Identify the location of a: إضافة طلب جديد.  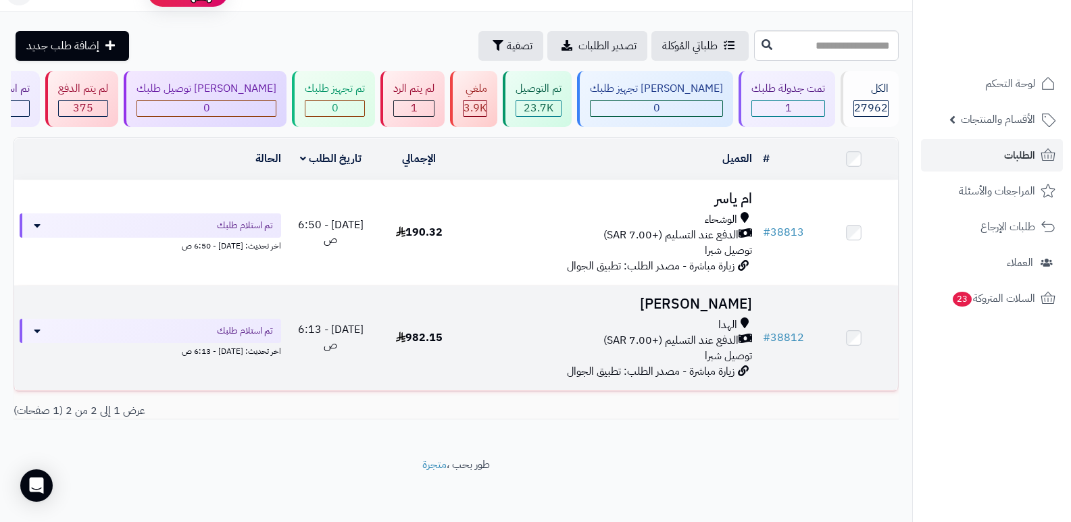
(72, 46).